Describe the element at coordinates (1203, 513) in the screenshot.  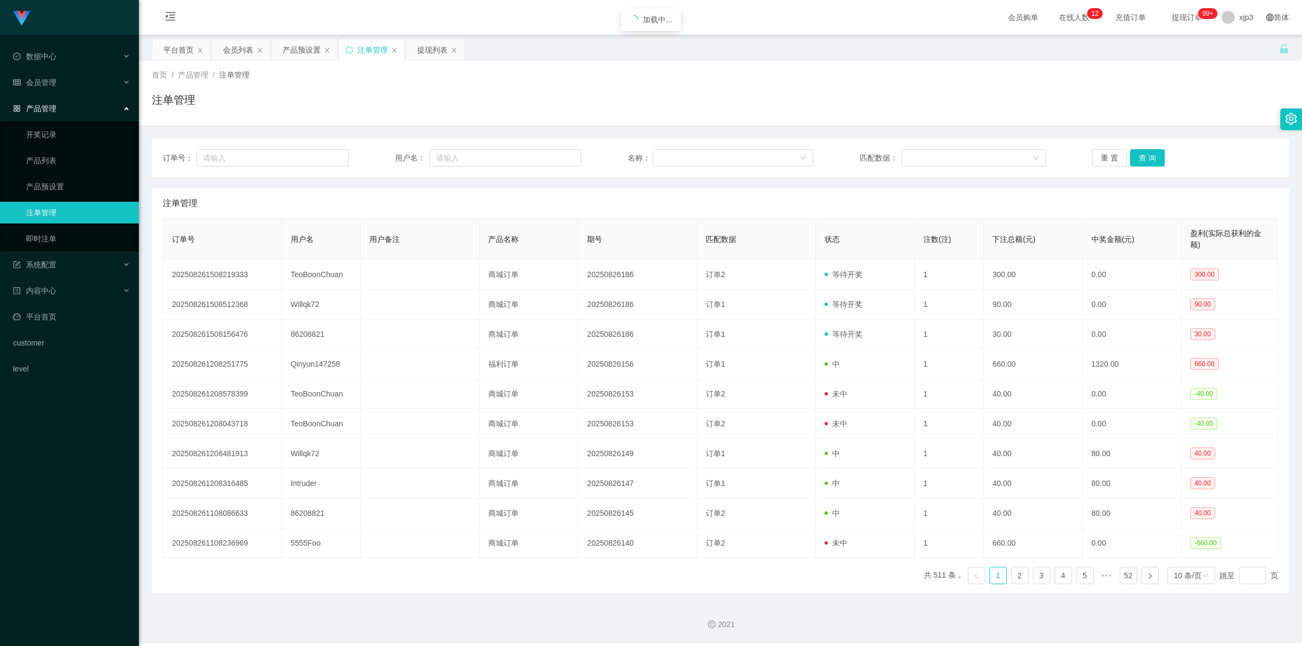
I see `span: 40.00` at that location.